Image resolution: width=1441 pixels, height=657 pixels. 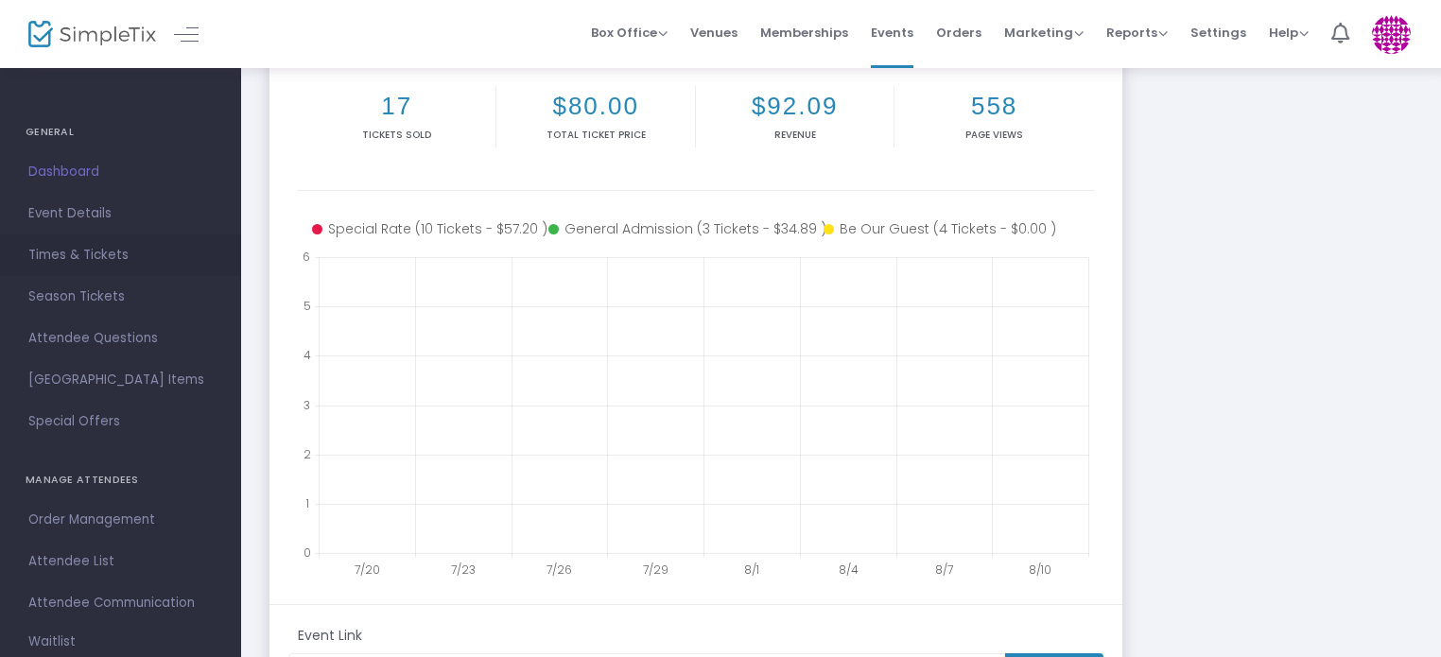 I want to click on h4: MANAGE ATTENDEES, so click(x=120, y=480).